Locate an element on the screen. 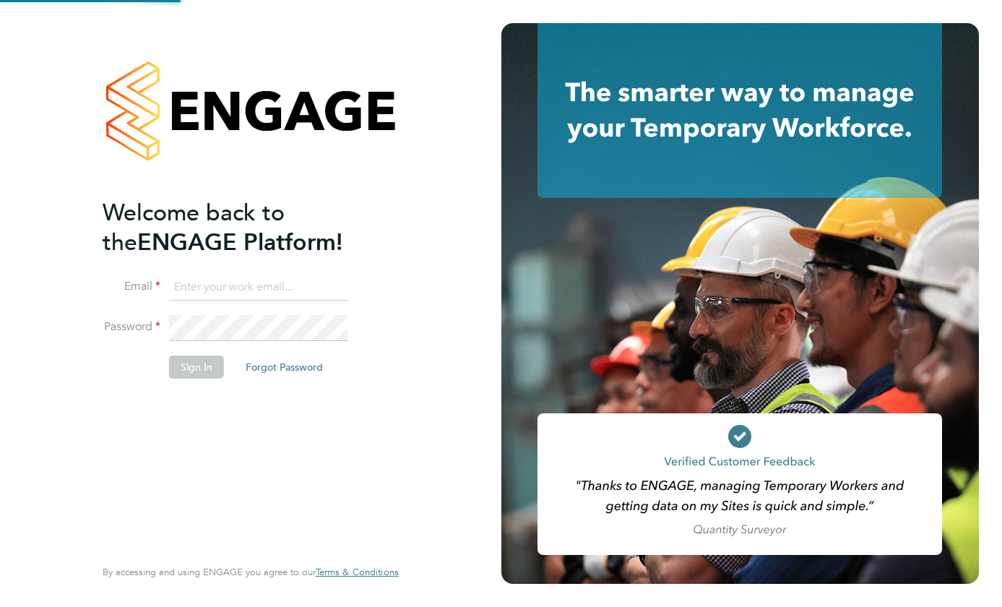  label: Email is located at coordinates (131, 286).